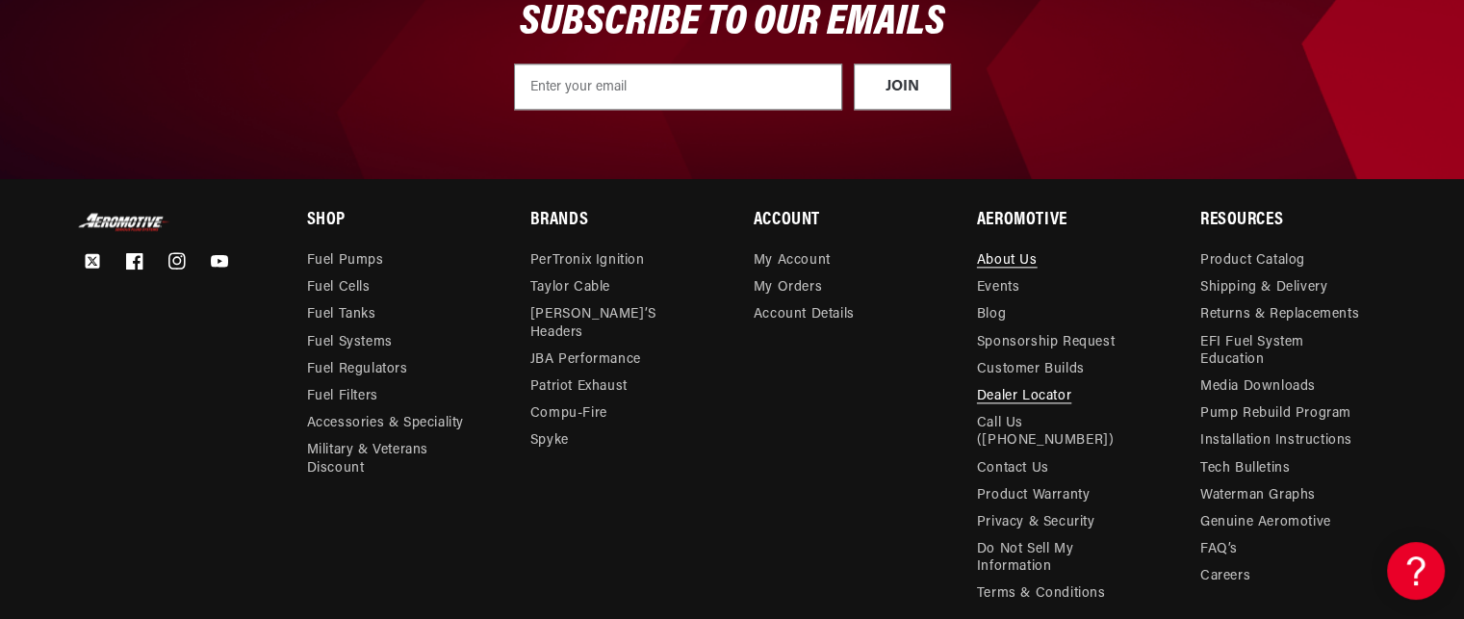  I want to click on a: Fuel Filters, so click(343, 397).